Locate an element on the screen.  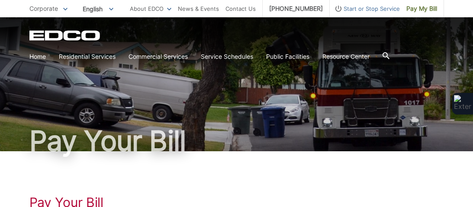
span: English is located at coordinates (98, 9).